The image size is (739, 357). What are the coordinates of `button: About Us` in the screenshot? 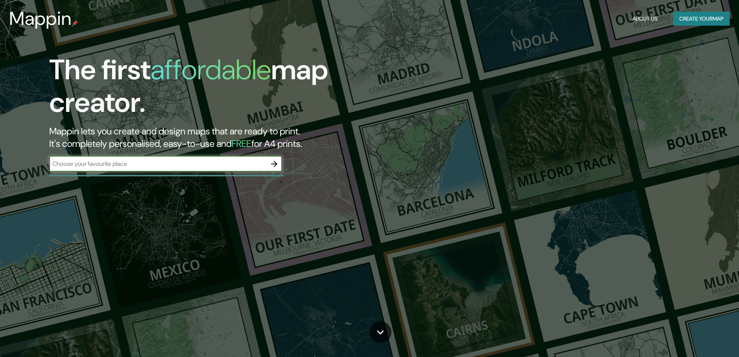 It's located at (645, 19).